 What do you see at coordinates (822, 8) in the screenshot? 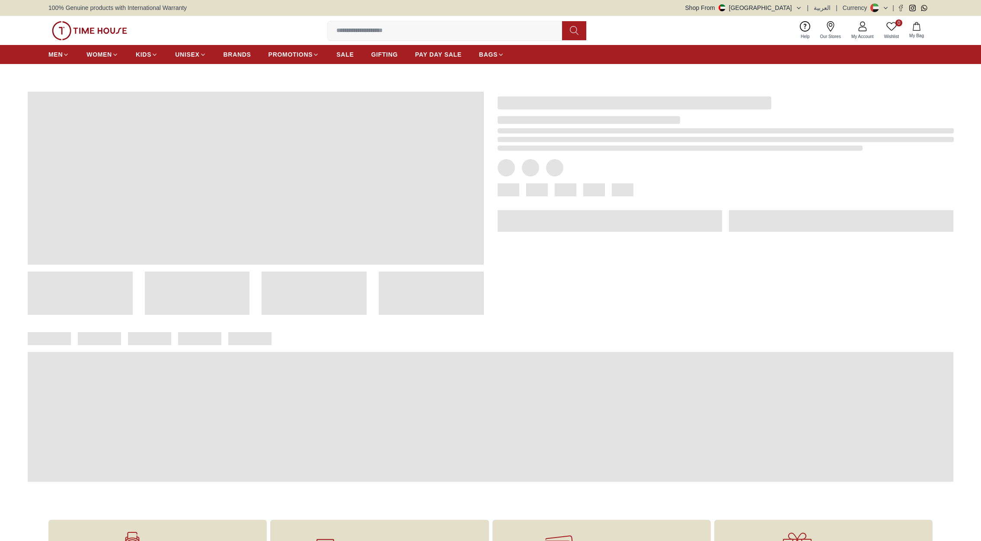
I see `span: العربية` at bounding box center [822, 8].